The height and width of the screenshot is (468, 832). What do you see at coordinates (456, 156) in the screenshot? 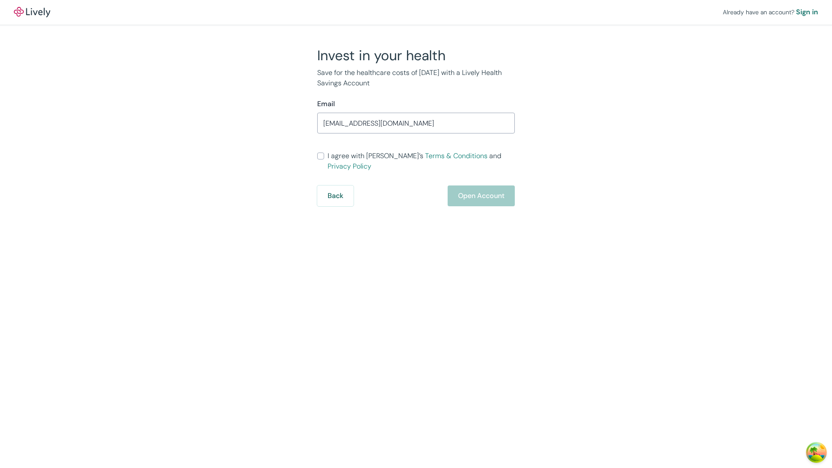
I see `a: Terms & Conditions` at bounding box center [456, 156].